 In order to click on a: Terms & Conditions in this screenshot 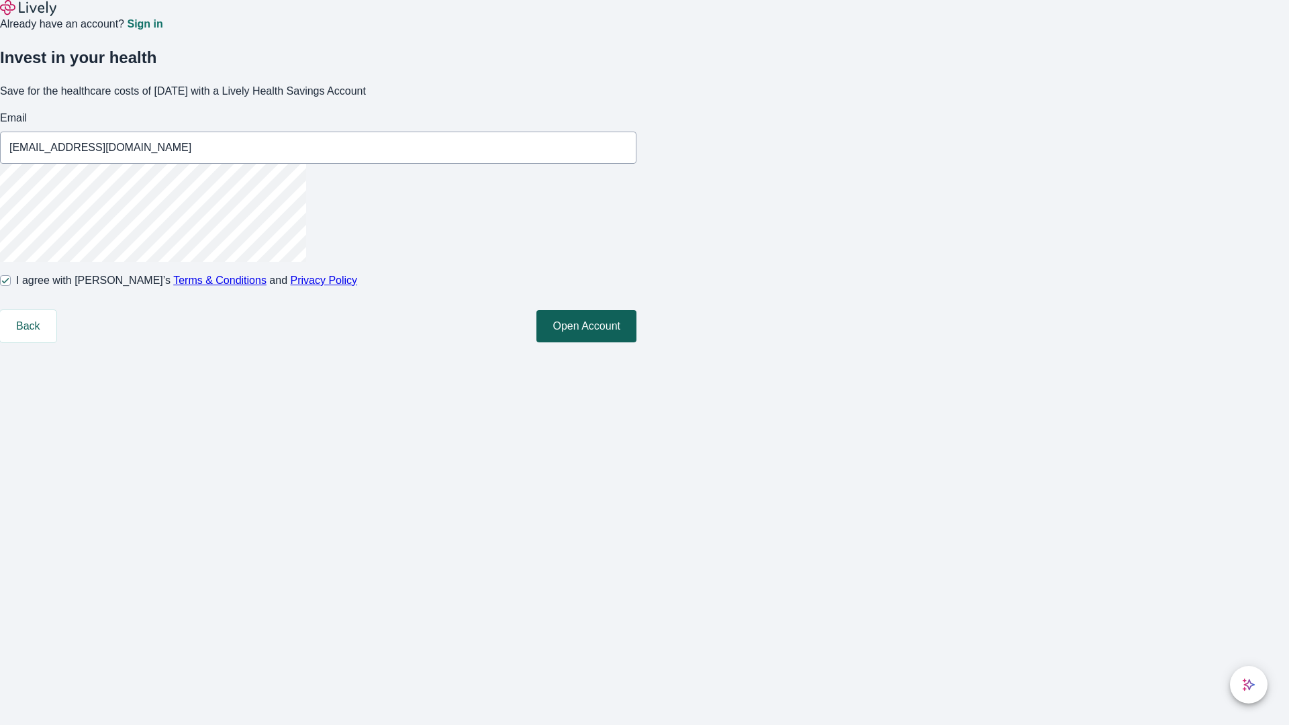, I will do `click(220, 280)`.